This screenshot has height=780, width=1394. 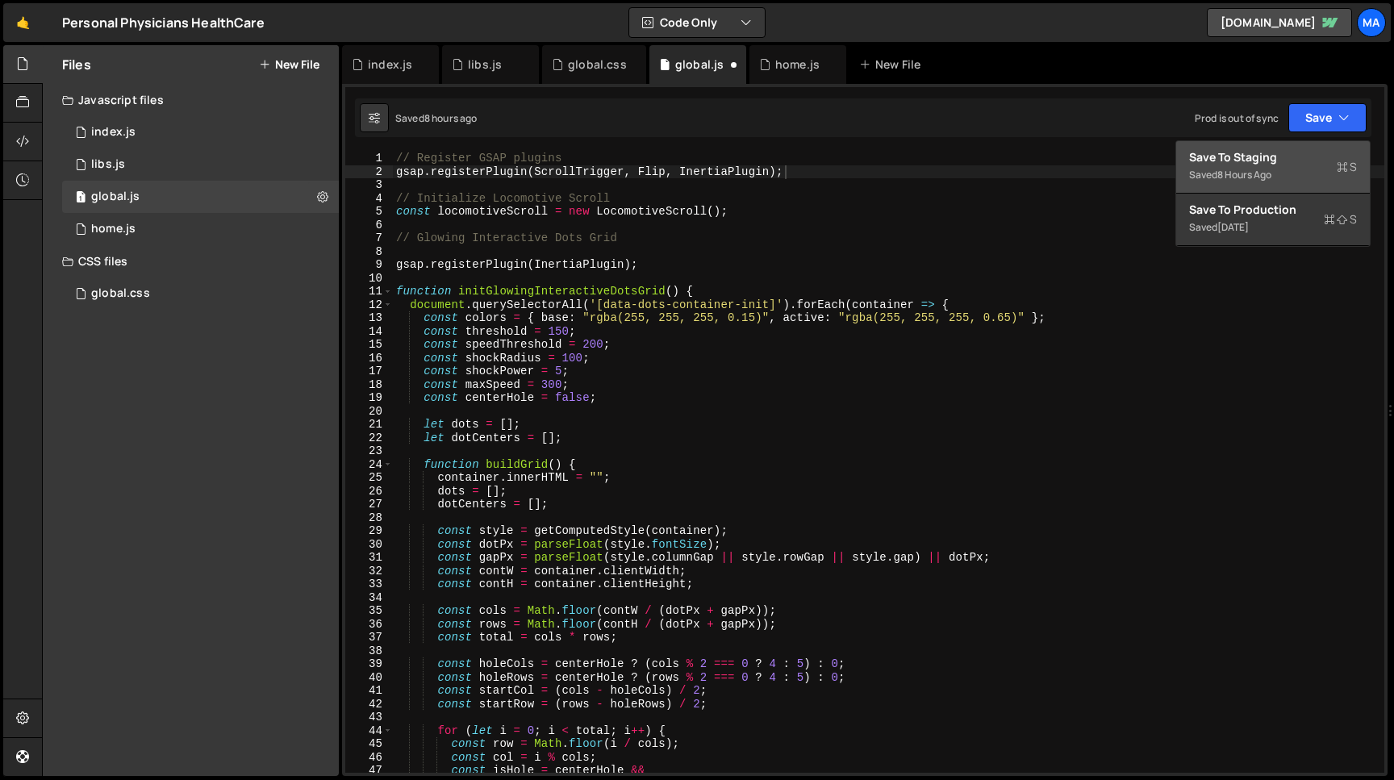 I want to click on div: 17171/47759.js, so click(x=200, y=165).